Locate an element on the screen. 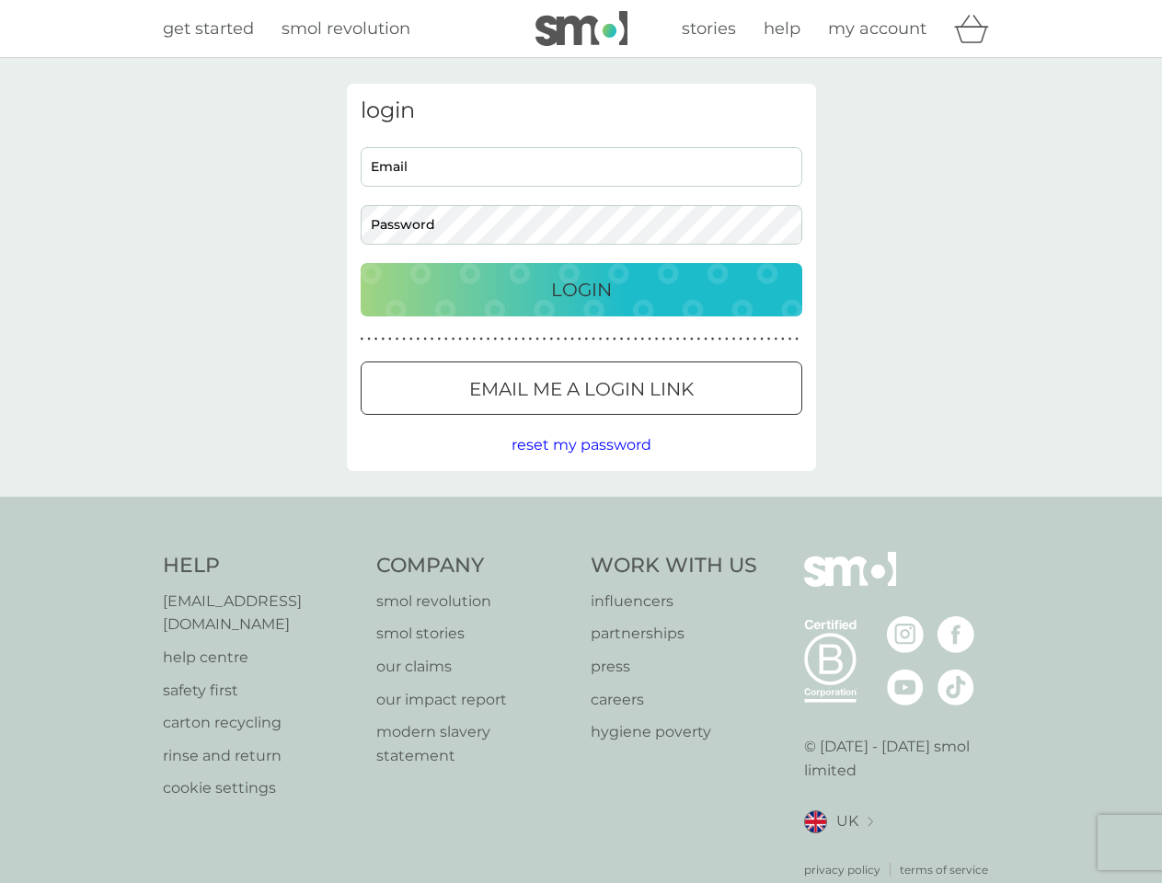  a: smol revolution is located at coordinates (474, 602).